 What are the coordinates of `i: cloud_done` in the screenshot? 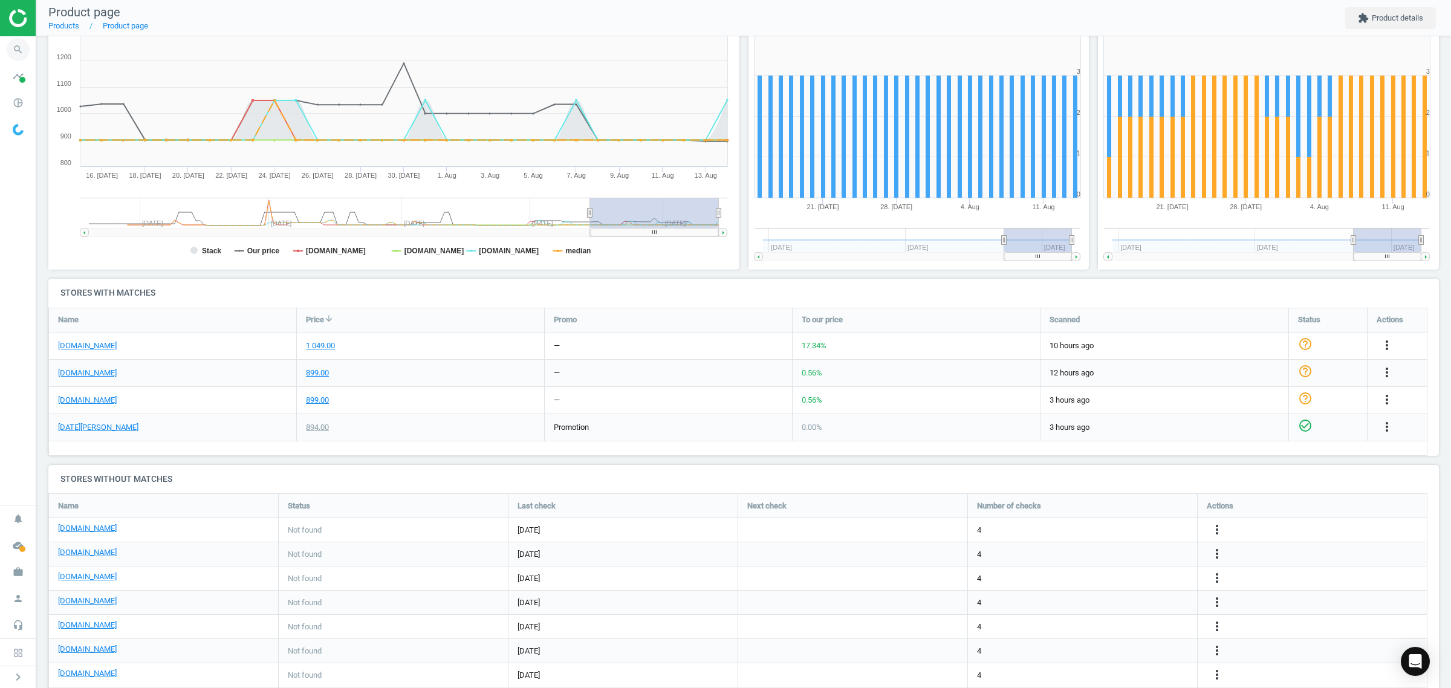 It's located at (18, 545).